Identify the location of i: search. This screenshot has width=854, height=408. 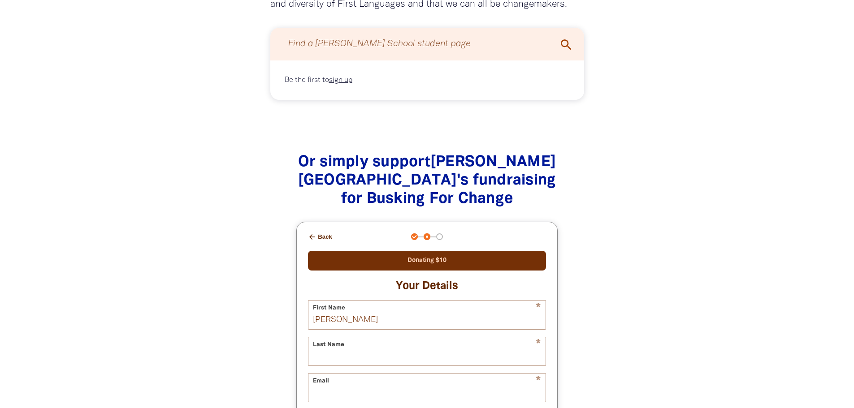
(566, 45).